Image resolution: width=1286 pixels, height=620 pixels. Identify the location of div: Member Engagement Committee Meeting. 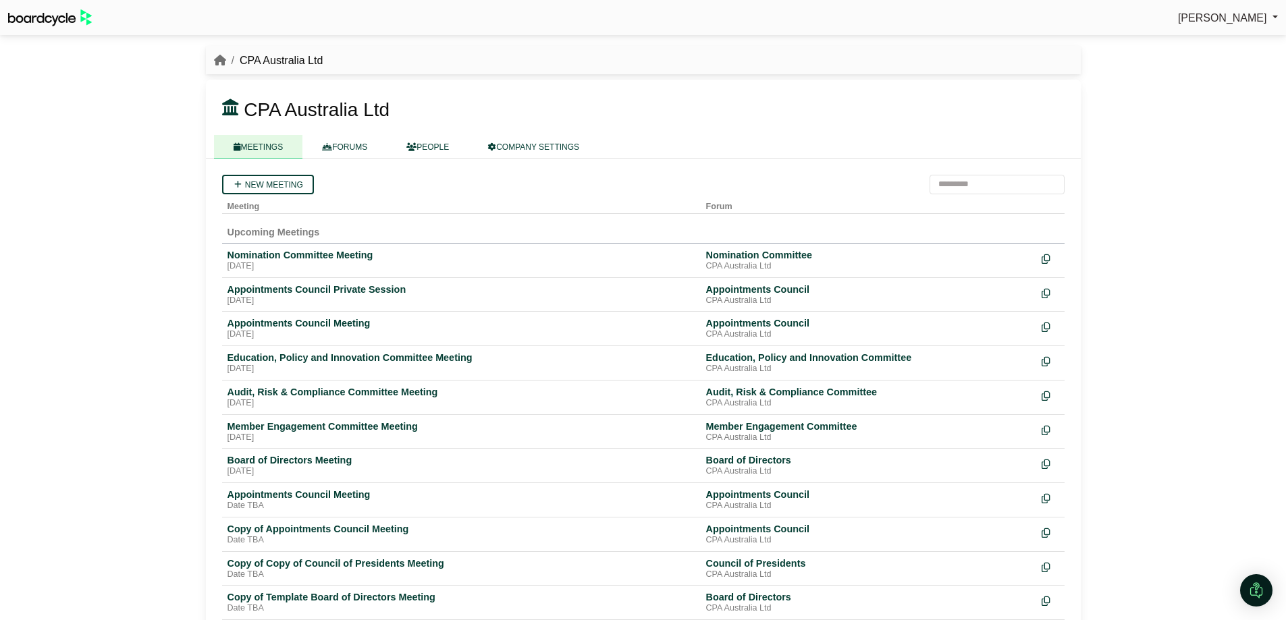
(461, 427).